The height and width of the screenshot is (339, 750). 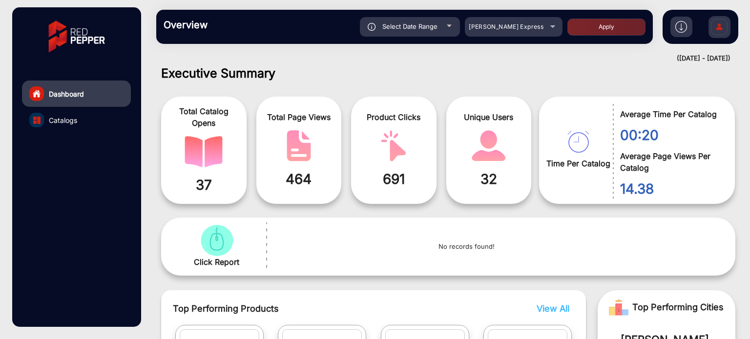 What do you see at coordinates (681, 27) in the screenshot?
I see `img: h2download.svg` at bounding box center [681, 27].